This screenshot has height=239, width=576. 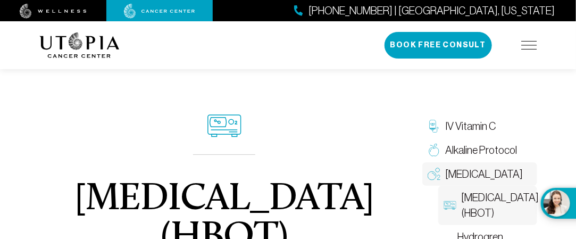 I want to click on a: IV Vitamin C, so click(x=480, y=126).